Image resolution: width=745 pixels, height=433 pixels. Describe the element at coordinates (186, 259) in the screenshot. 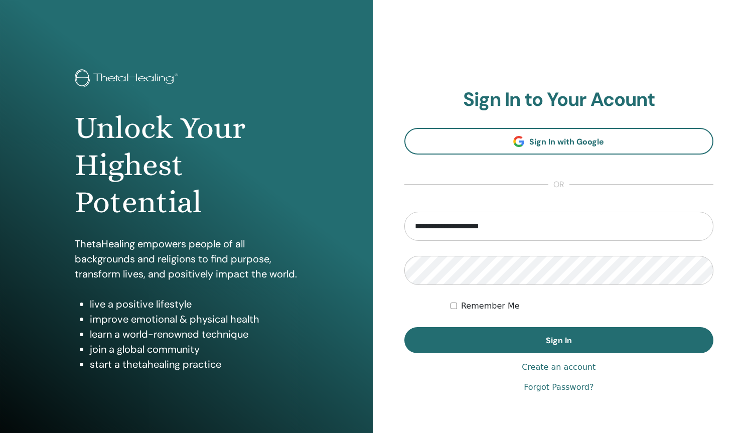

I see `p: ThetaHealing empowers people of all backgrounds and religions to find purpose, transform lives, a...` at that location.